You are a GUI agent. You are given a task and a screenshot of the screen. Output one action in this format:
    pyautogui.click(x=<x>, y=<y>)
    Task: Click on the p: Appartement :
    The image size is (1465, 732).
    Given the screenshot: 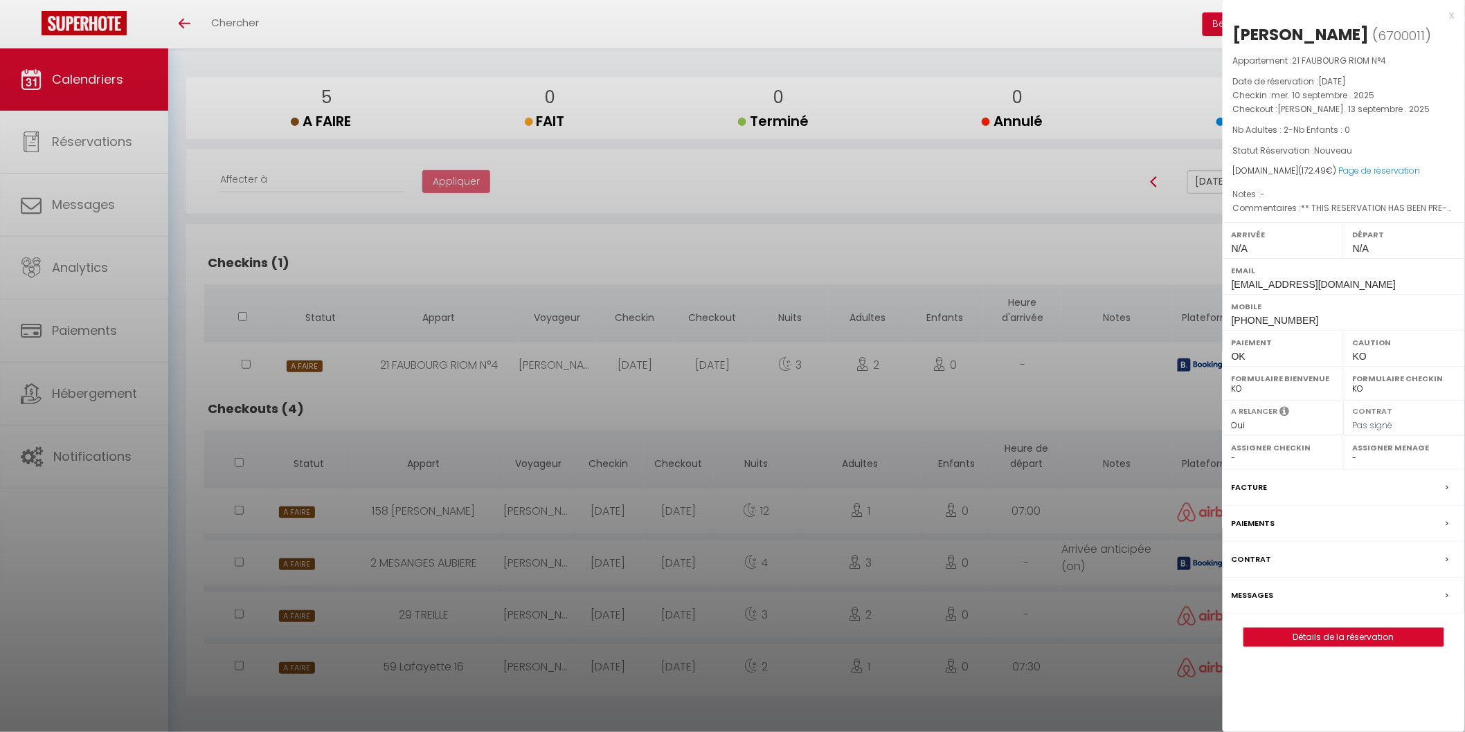 What is the action you would take?
    pyautogui.click(x=1343, y=61)
    